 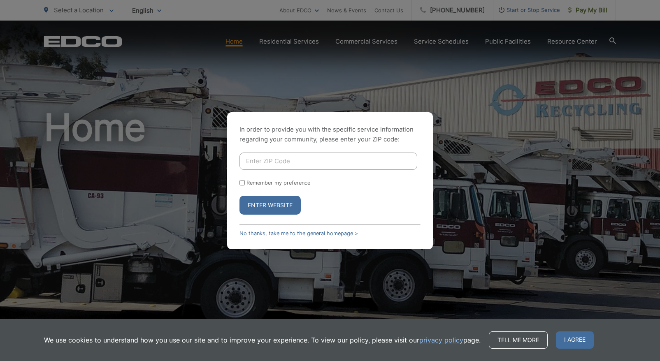 What do you see at coordinates (328, 161) in the screenshot?
I see `input: Enter ZIP Code` at bounding box center [328, 161].